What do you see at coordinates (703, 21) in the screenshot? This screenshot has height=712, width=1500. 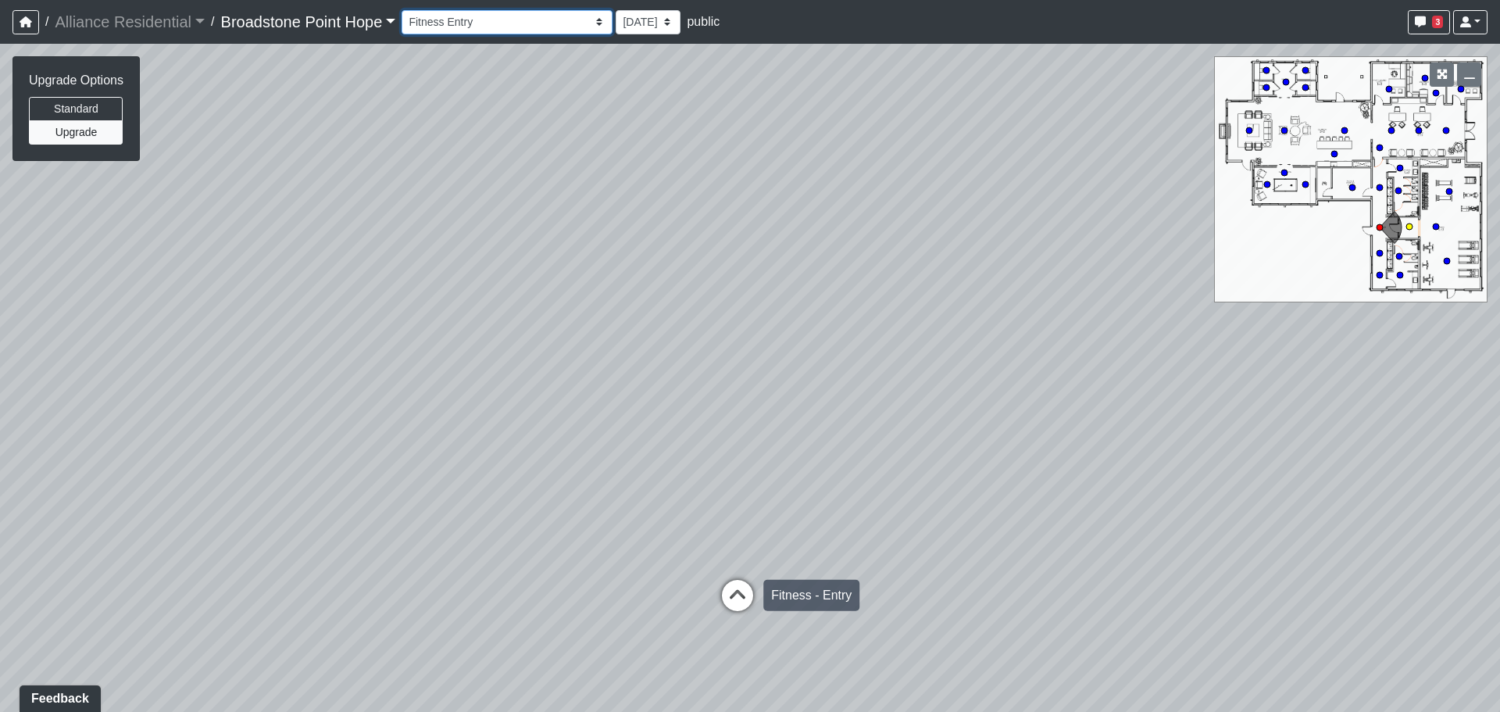 I see `span: public` at bounding box center [703, 21].